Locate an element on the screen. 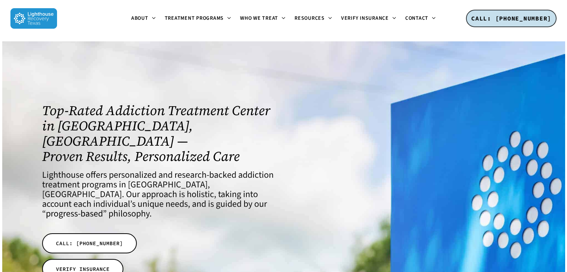 This screenshot has width=567, height=272. a: Who We Treat is located at coordinates (263, 19).